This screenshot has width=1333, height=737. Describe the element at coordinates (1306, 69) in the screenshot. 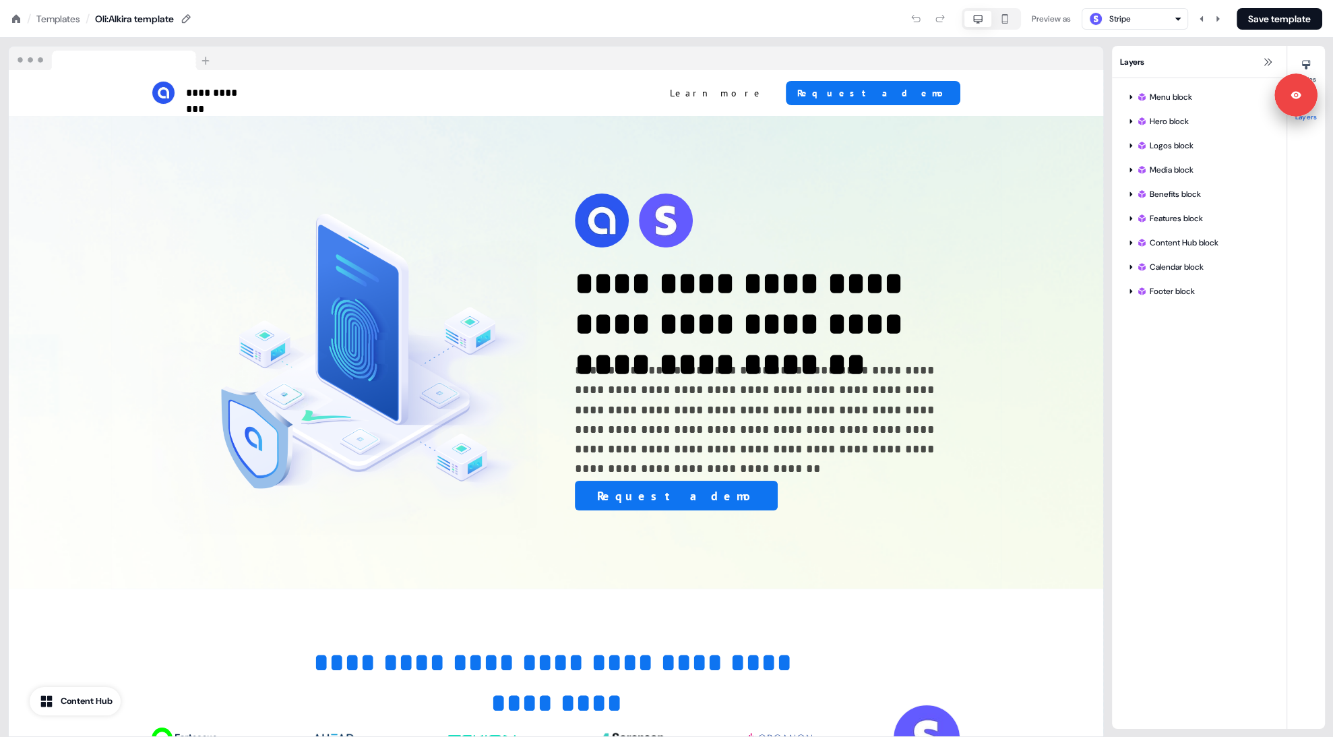

I see `button: Styles` at that location.